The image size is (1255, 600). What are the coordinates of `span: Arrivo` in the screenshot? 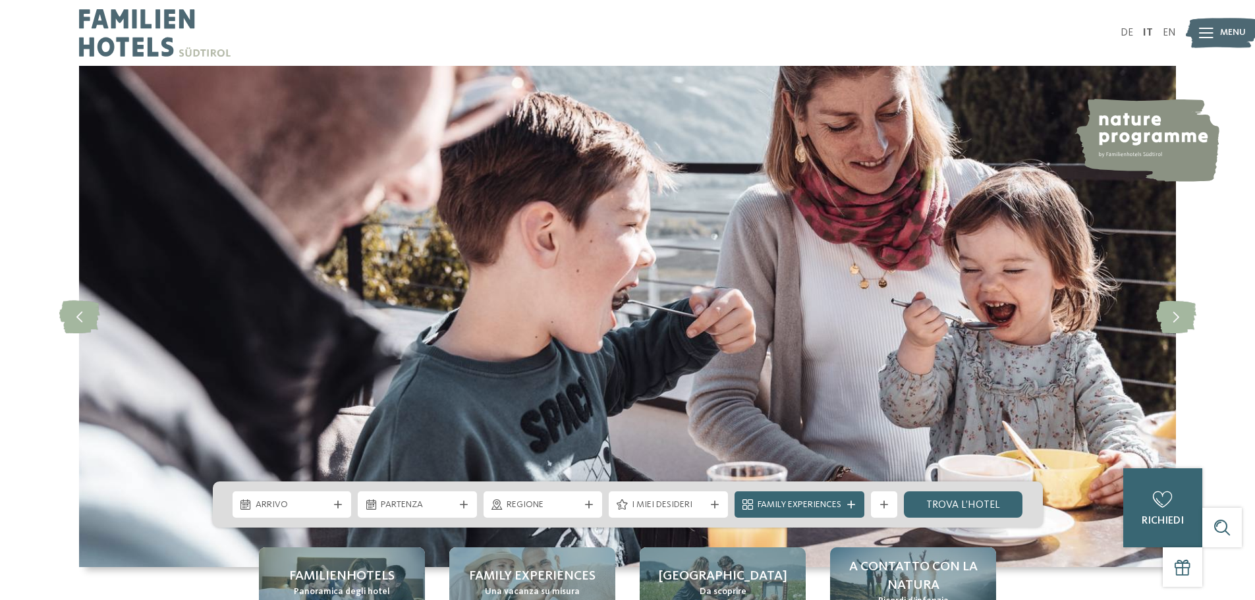 It's located at (292, 505).